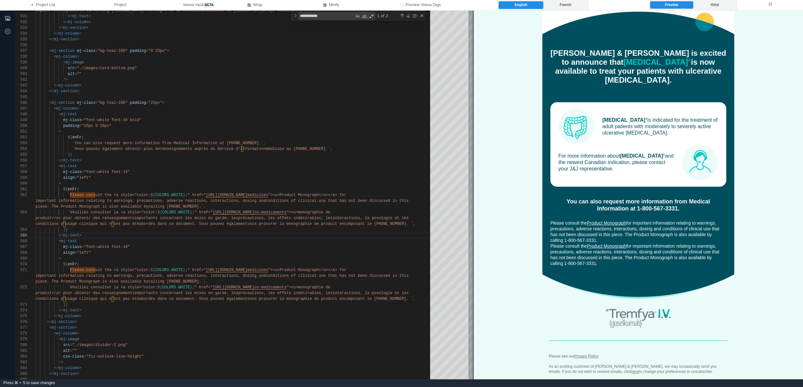 This screenshot has height=387, width=803. Describe the element at coordinates (521, 5) in the screenshot. I see `label: English` at that location.